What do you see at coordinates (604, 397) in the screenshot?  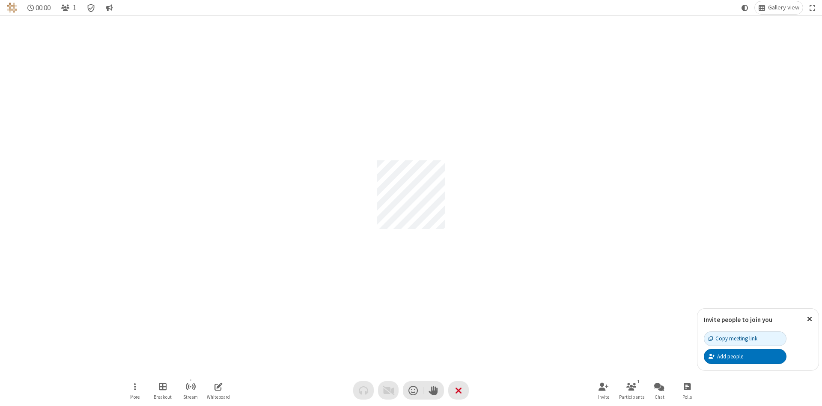 I see `span: Invite` at bounding box center [604, 397].